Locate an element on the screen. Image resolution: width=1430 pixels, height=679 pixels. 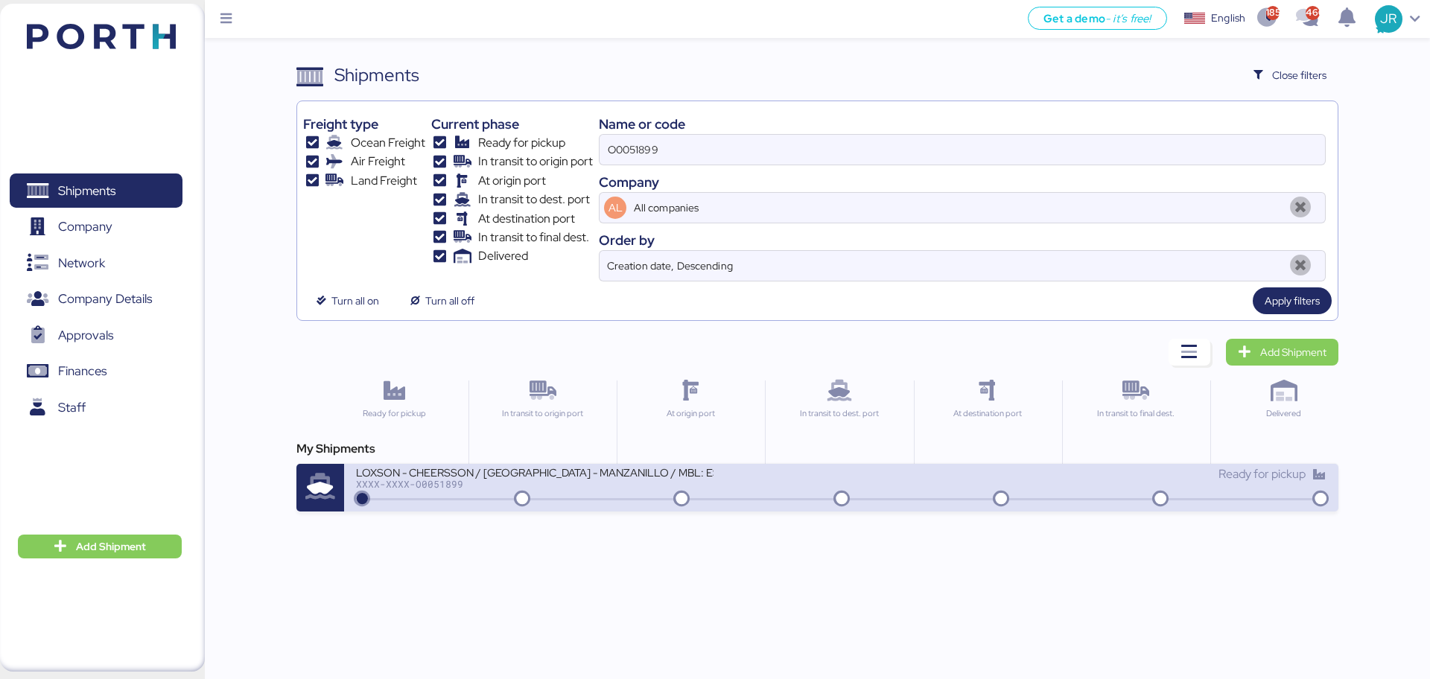
a: Company Details is located at coordinates (96, 299).